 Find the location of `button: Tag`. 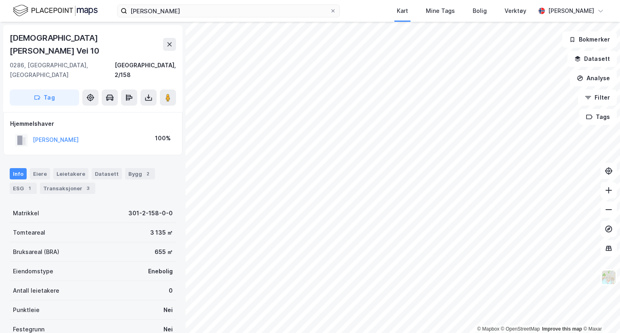

button: Tag is located at coordinates (44, 98).